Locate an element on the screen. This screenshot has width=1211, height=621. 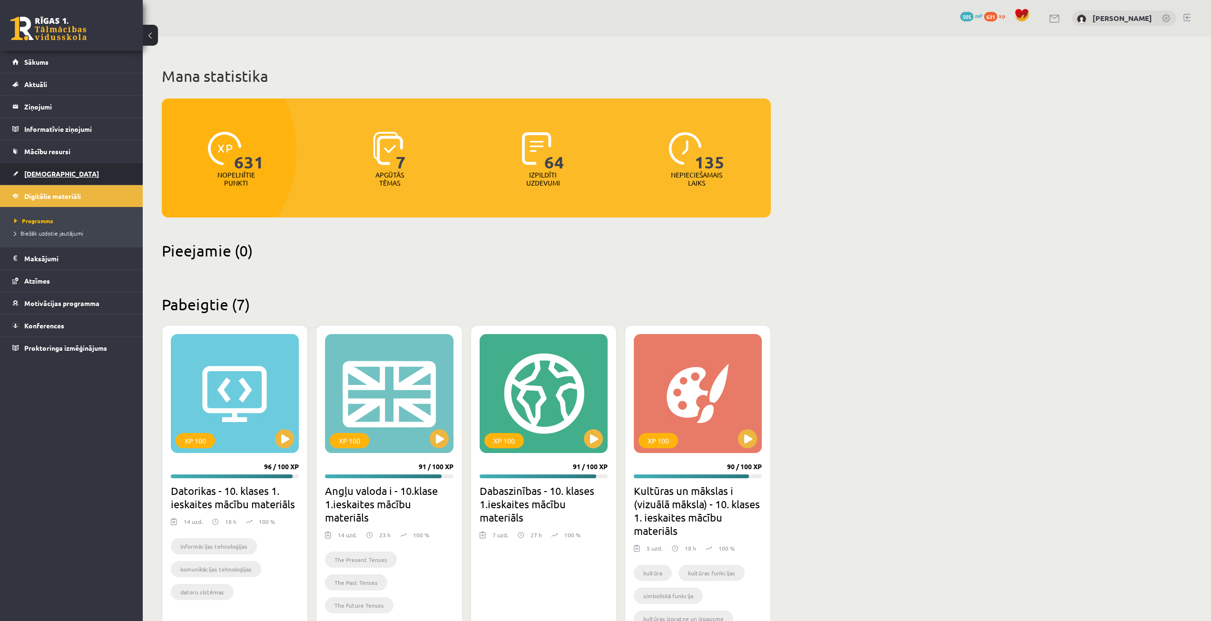
p: Nepieciešamais laiks is located at coordinates (697, 179).